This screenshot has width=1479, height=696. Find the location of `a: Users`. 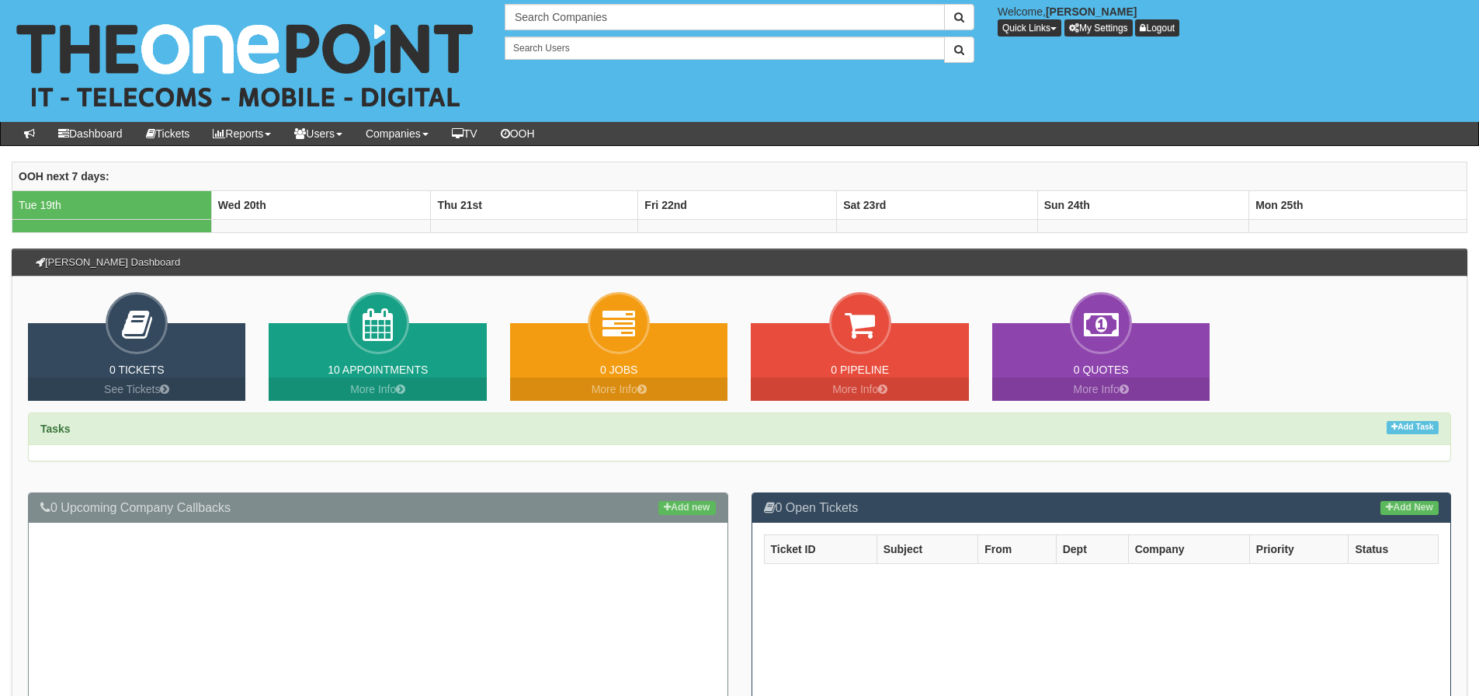

a: Users is located at coordinates (318, 134).